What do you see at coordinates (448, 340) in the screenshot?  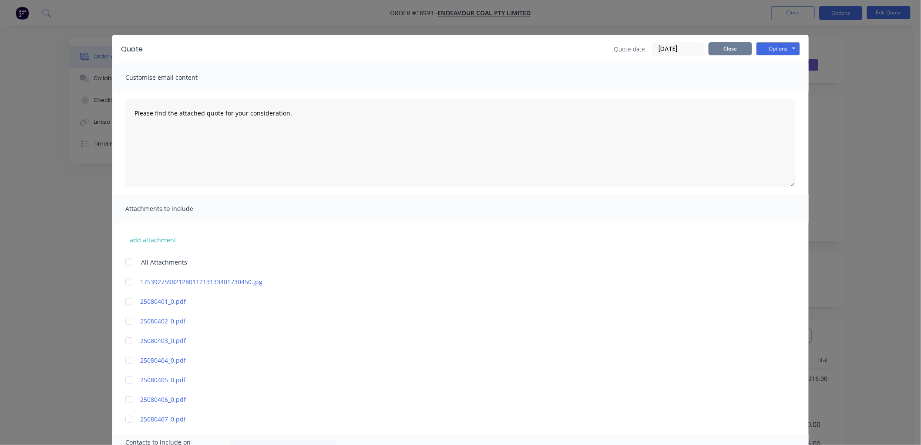 I see `a: 25080403_0.pdf` at bounding box center [448, 340].